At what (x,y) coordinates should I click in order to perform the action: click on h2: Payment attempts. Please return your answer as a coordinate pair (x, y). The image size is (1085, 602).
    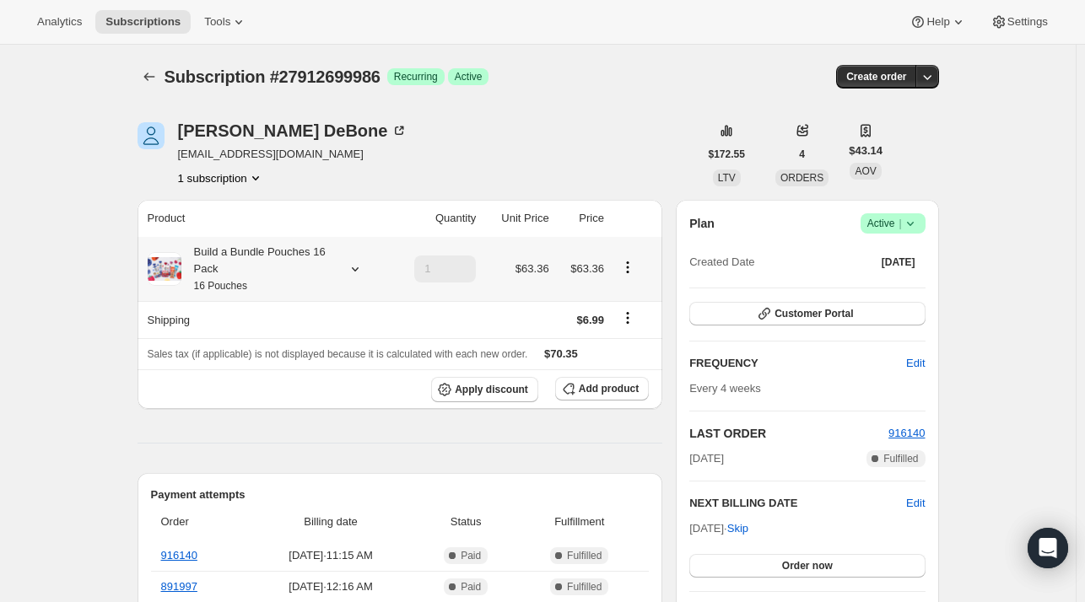
    Looking at the image, I should click on (400, 495).